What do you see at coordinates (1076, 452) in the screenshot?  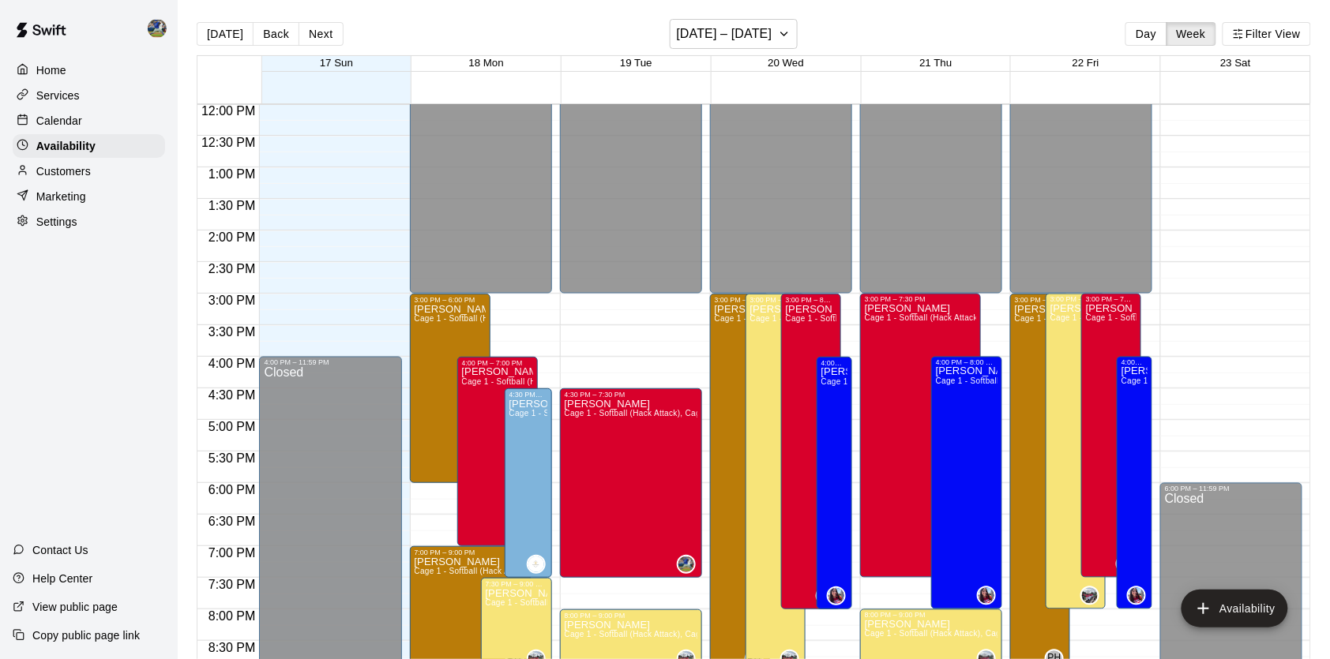 I see `div: 3:00 PM – 8:00 PM: Available` at bounding box center [1076, 452].